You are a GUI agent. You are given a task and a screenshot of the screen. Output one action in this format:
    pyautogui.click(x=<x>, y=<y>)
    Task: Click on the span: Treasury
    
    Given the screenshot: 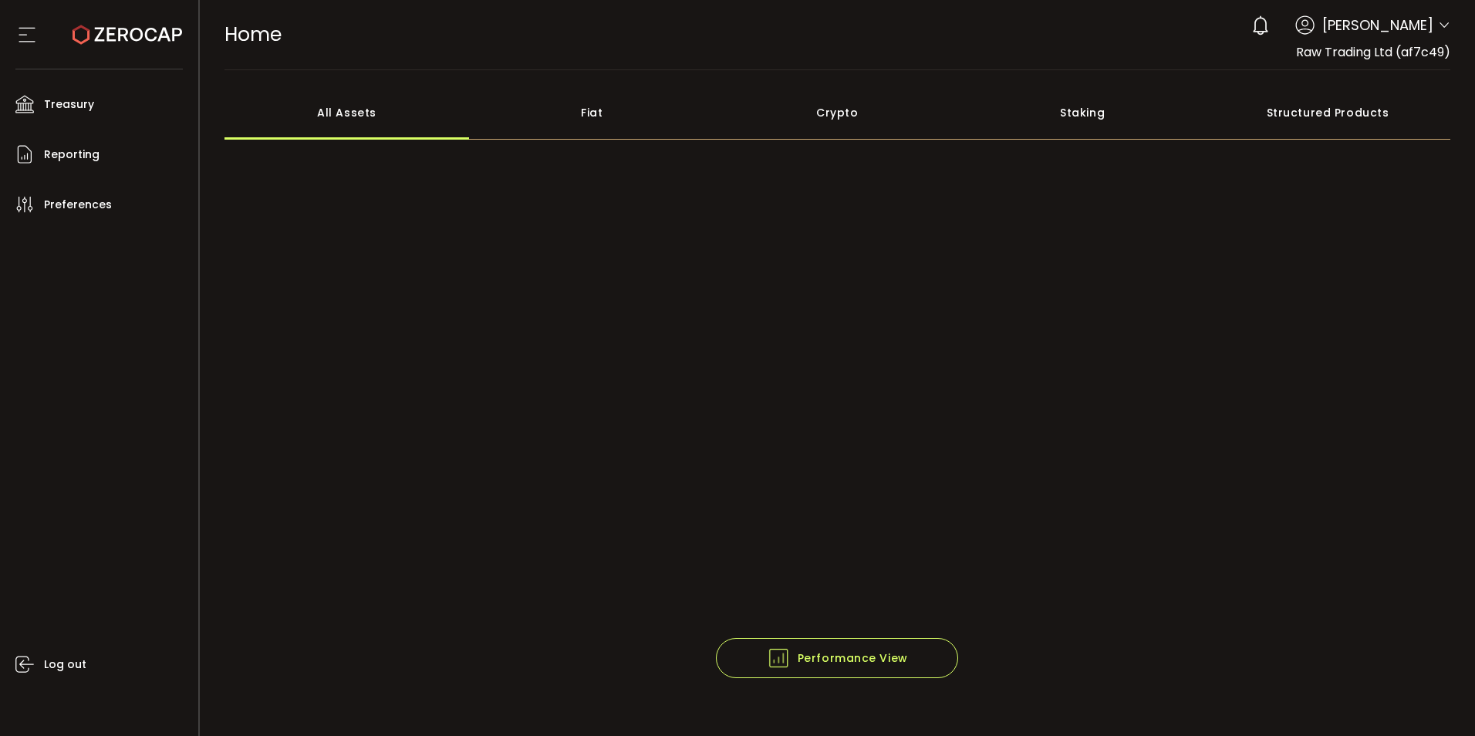 What is the action you would take?
    pyautogui.click(x=69, y=104)
    